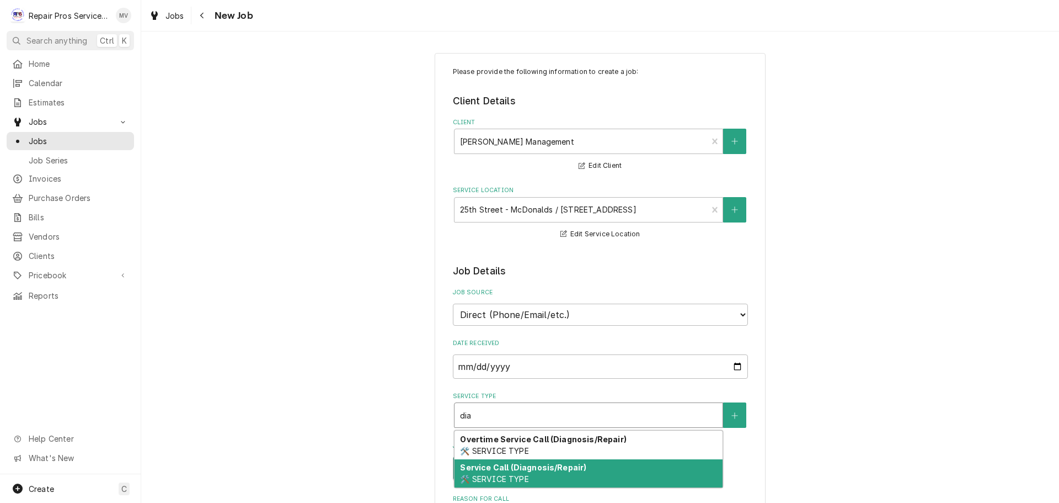 This screenshot has width=1059, height=503. Describe the element at coordinates (600, 101) in the screenshot. I see `legend: Client Details` at that location.